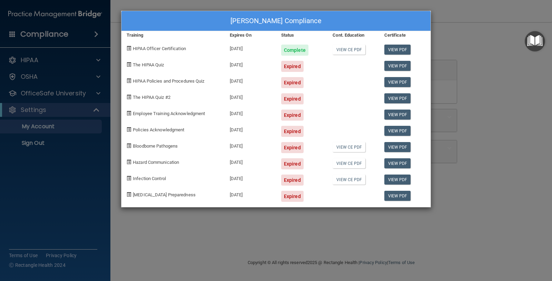 The width and height of the screenshot is (552, 281). What do you see at coordinates (353, 35) in the screenshot?
I see `div: Cont. Education` at bounding box center [353, 35].